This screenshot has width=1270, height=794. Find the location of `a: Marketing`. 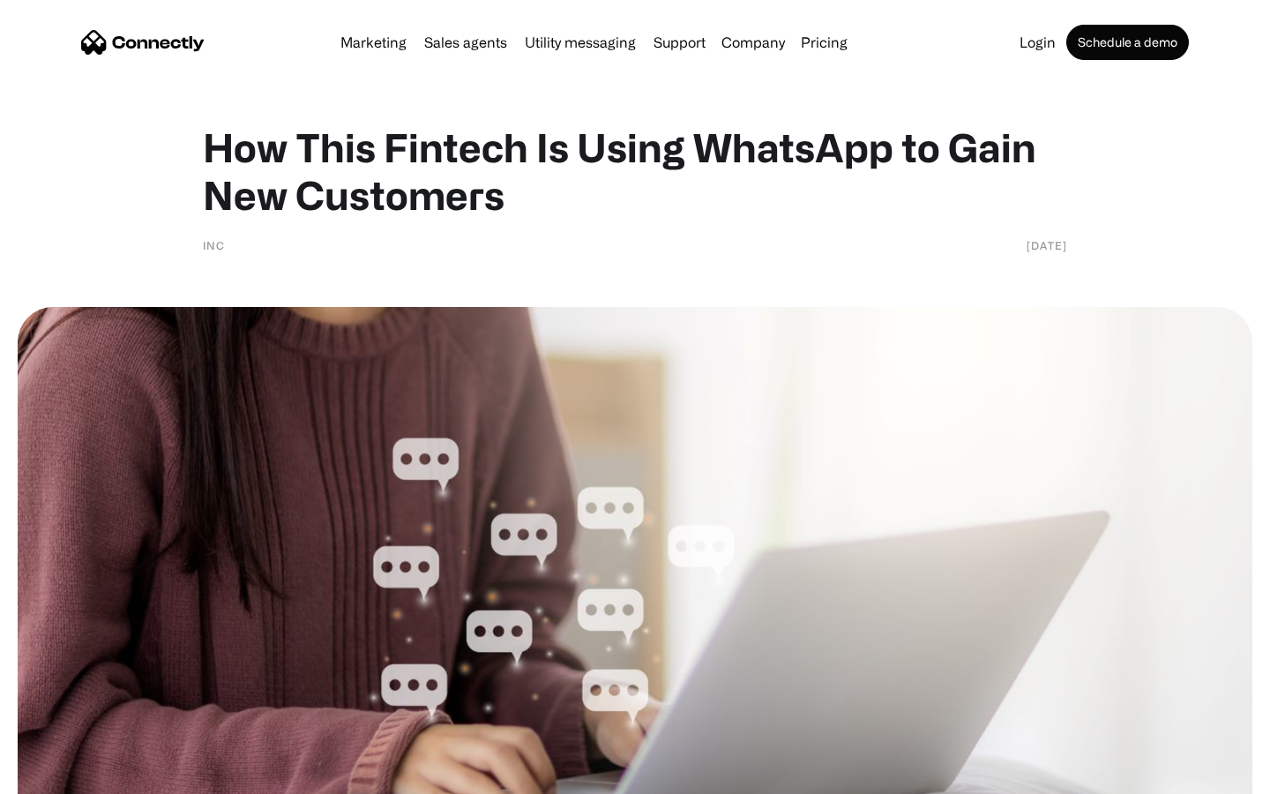

a: Marketing is located at coordinates (373, 42).